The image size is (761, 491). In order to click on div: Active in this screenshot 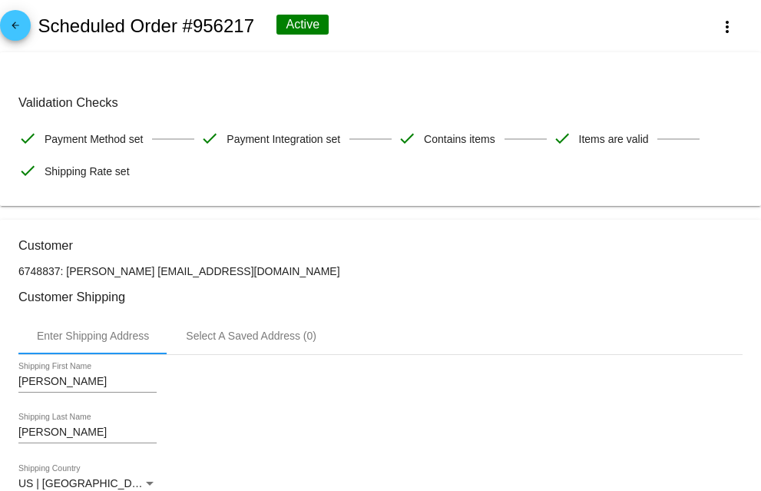, I will do `click(303, 25)`.